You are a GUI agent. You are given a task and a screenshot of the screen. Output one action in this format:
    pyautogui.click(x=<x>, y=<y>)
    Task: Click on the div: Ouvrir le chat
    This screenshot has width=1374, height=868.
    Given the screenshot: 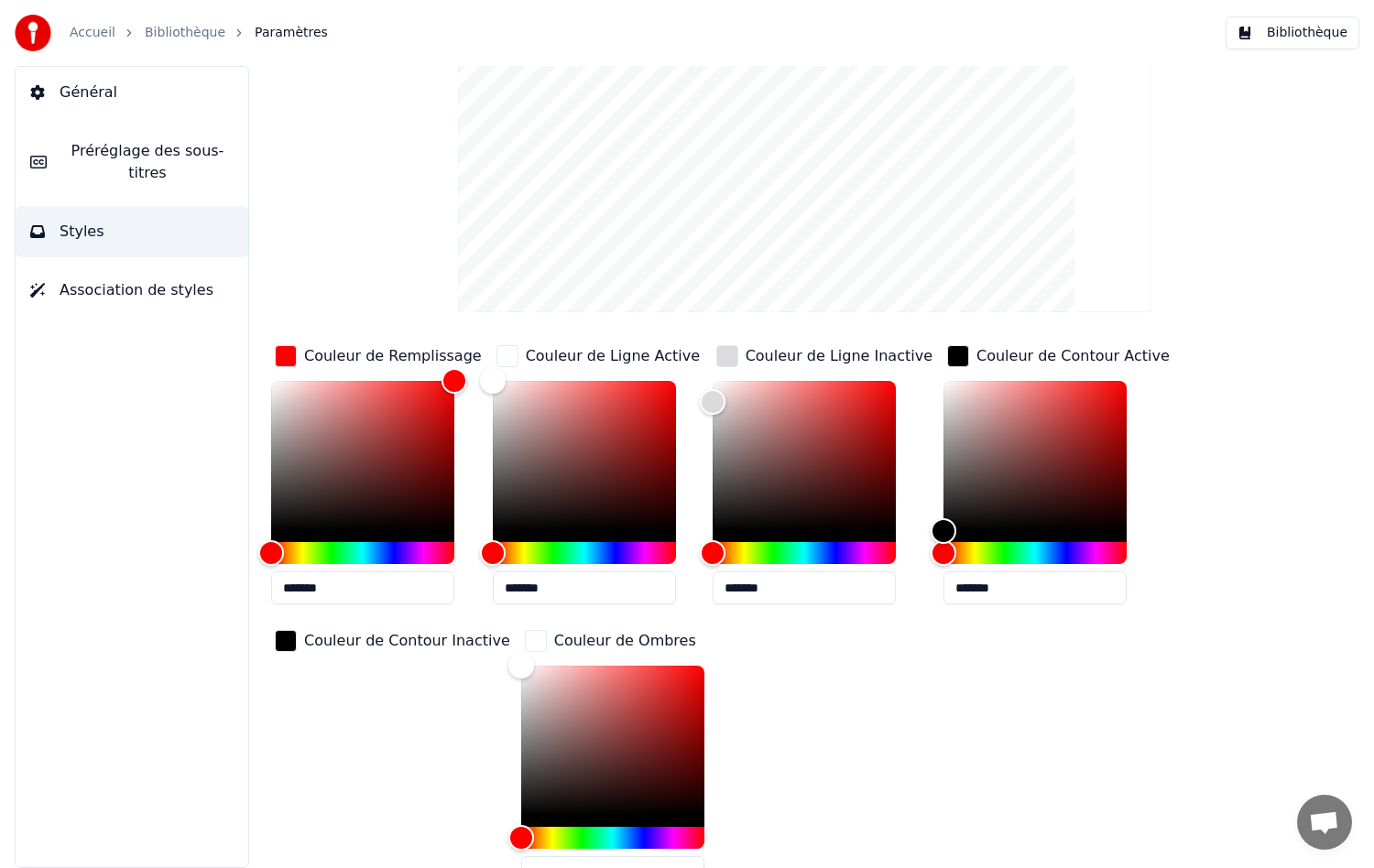 What is the action you would take?
    pyautogui.click(x=1325, y=823)
    